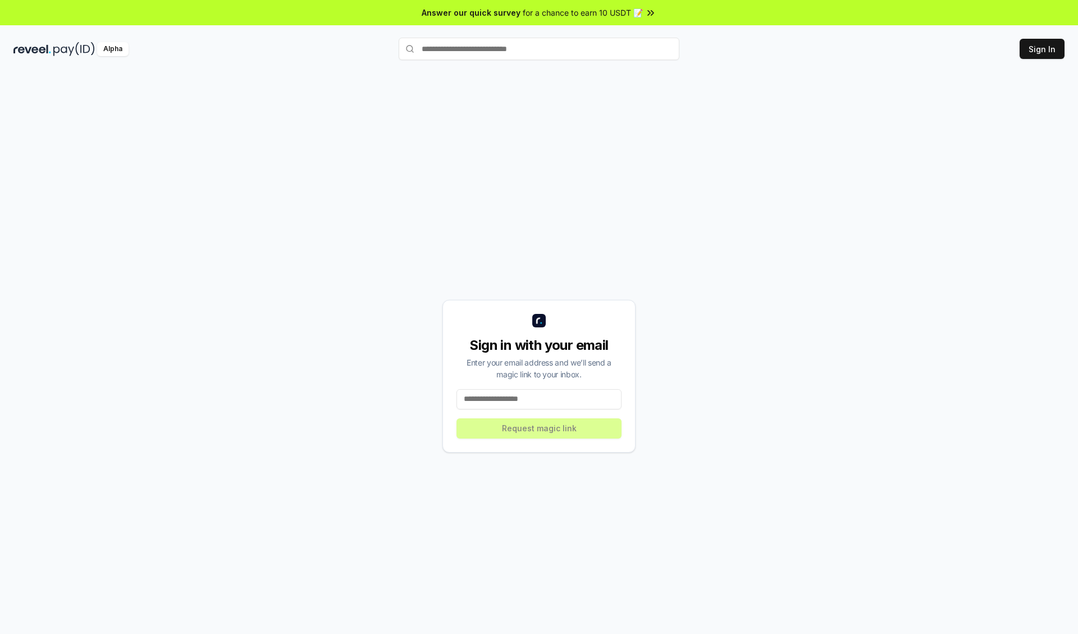  I want to click on button: Sign In, so click(1042, 49).